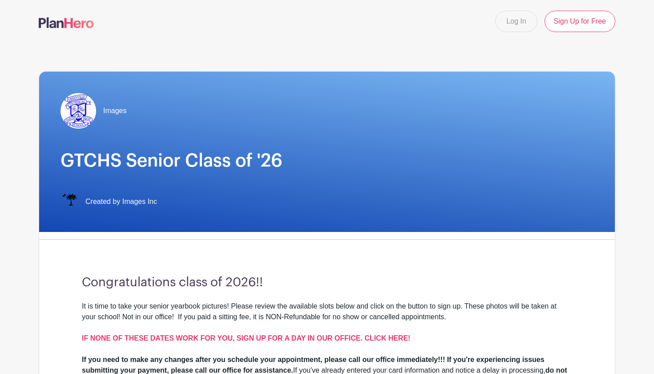 The image size is (654, 374). I want to click on strong: If you need to make any changes after you schedule your appointment, please call our office immed..., so click(313, 365).